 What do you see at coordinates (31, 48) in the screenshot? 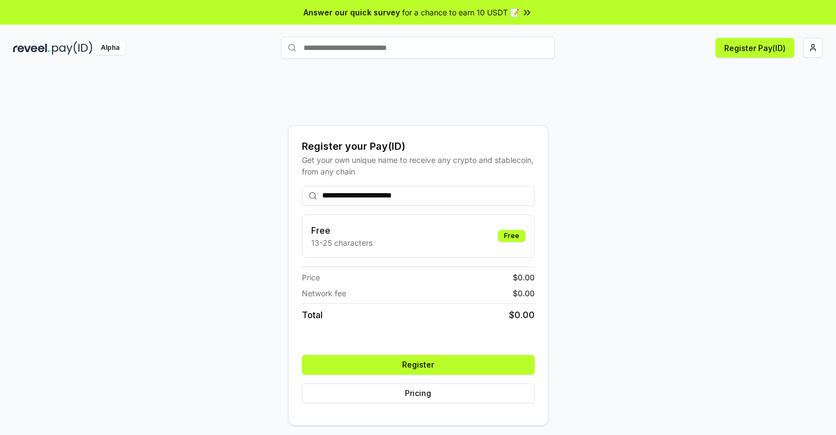
I see `img: reveel_dark` at bounding box center [31, 48].